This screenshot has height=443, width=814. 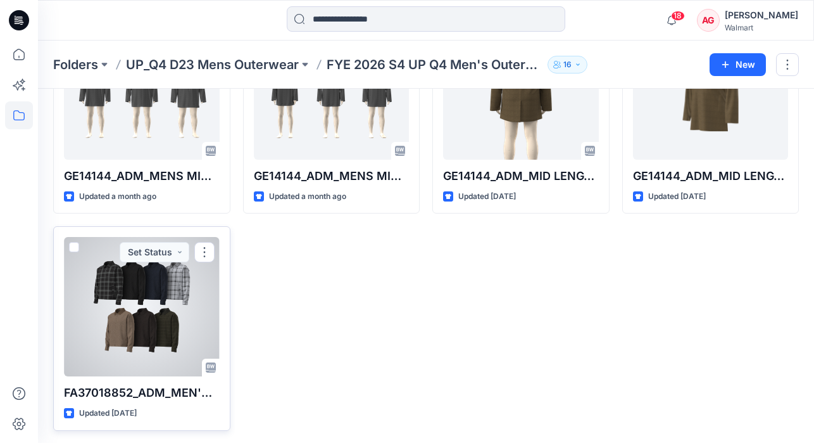 What do you see at coordinates (75, 65) in the screenshot?
I see `a: Folders` at bounding box center [75, 65].